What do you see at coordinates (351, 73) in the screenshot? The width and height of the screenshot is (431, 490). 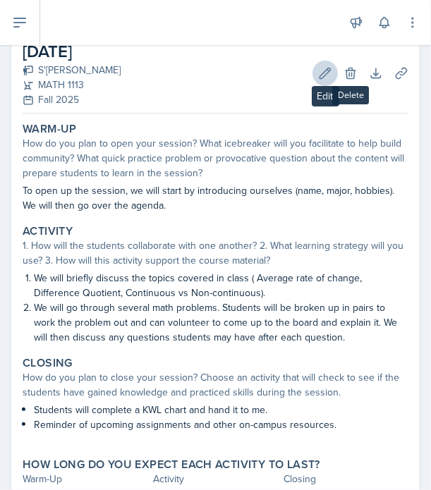 I see `button: Delete` at bounding box center [351, 73].